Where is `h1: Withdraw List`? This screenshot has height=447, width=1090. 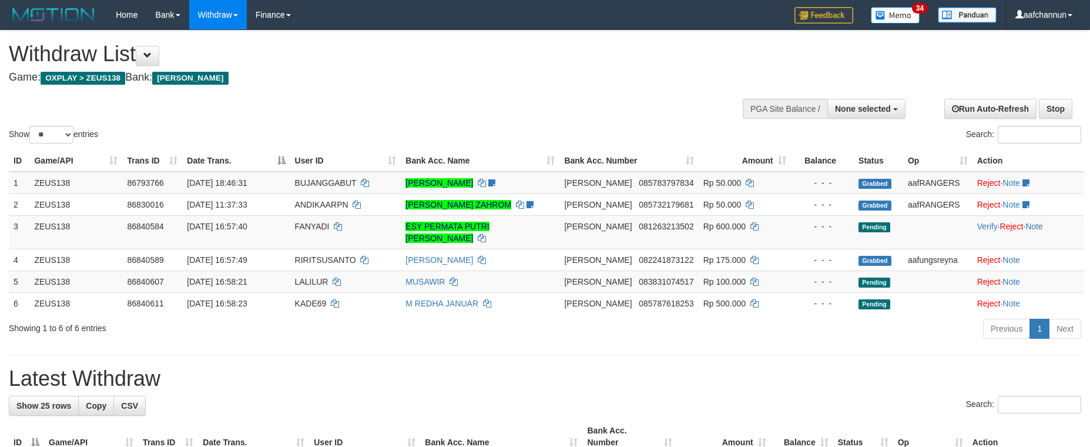
h1: Withdraw List is located at coordinates (362, 54).